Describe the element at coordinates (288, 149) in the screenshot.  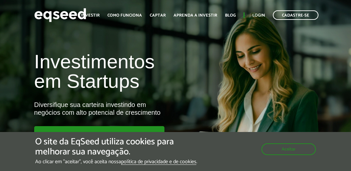
I see `button: Aceitar` at that location.